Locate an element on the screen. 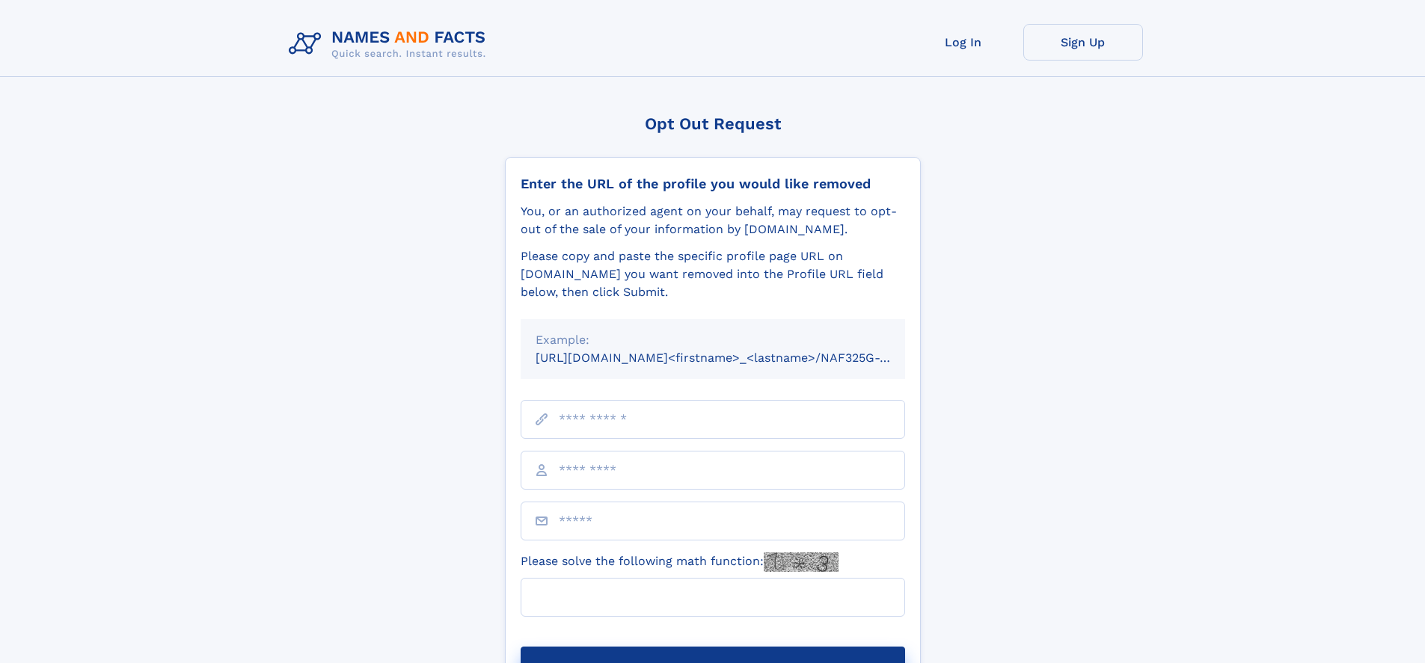 The height and width of the screenshot is (663, 1425). div: Opt Out Request is located at coordinates (713, 123).